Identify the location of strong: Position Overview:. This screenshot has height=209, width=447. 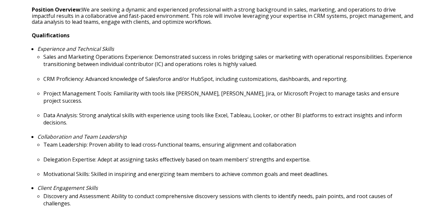
(57, 10).